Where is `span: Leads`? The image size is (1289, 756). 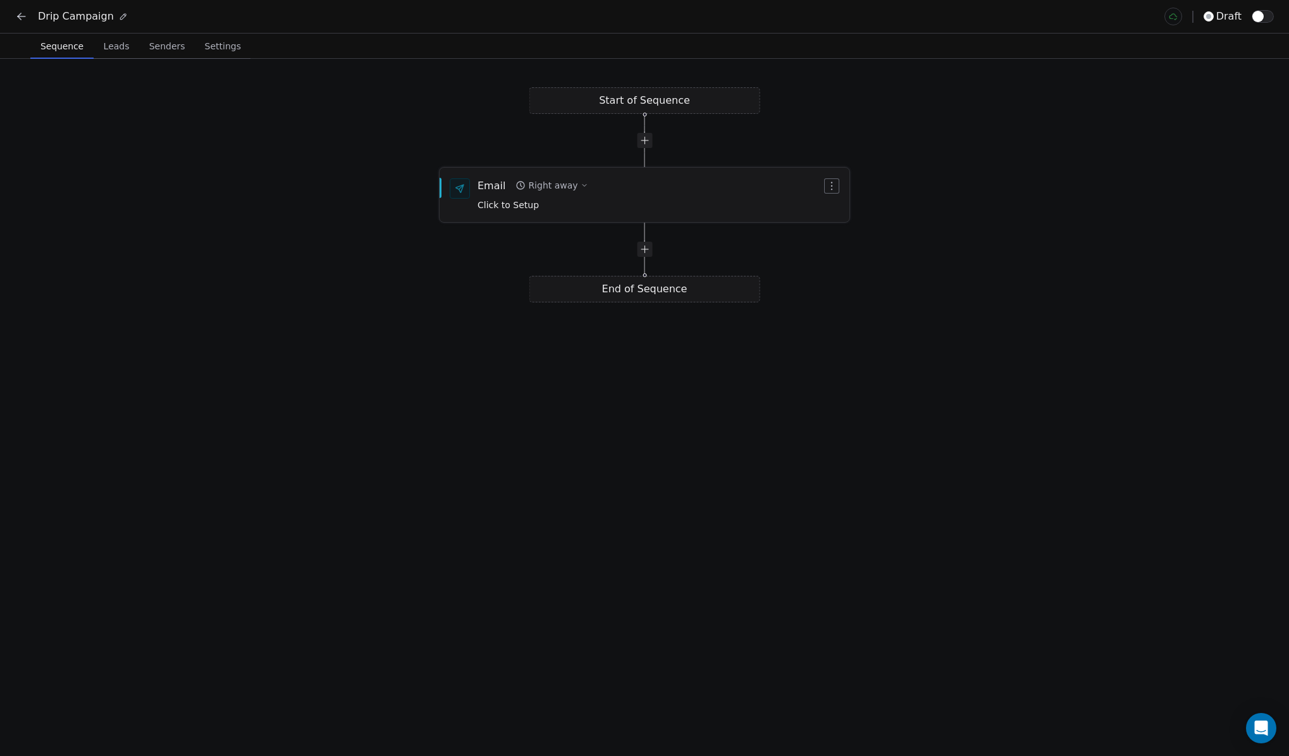
span: Leads is located at coordinates (116, 46).